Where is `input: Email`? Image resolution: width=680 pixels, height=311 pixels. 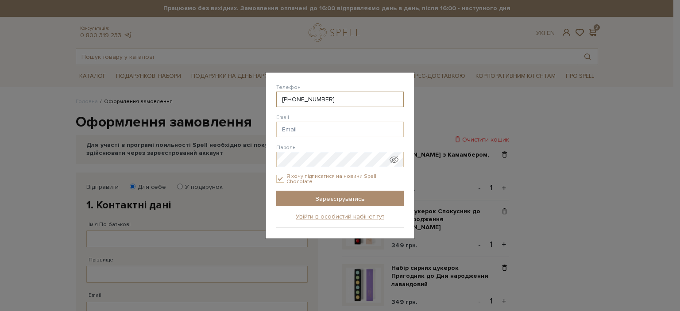
input: Email is located at coordinates (340, 129).